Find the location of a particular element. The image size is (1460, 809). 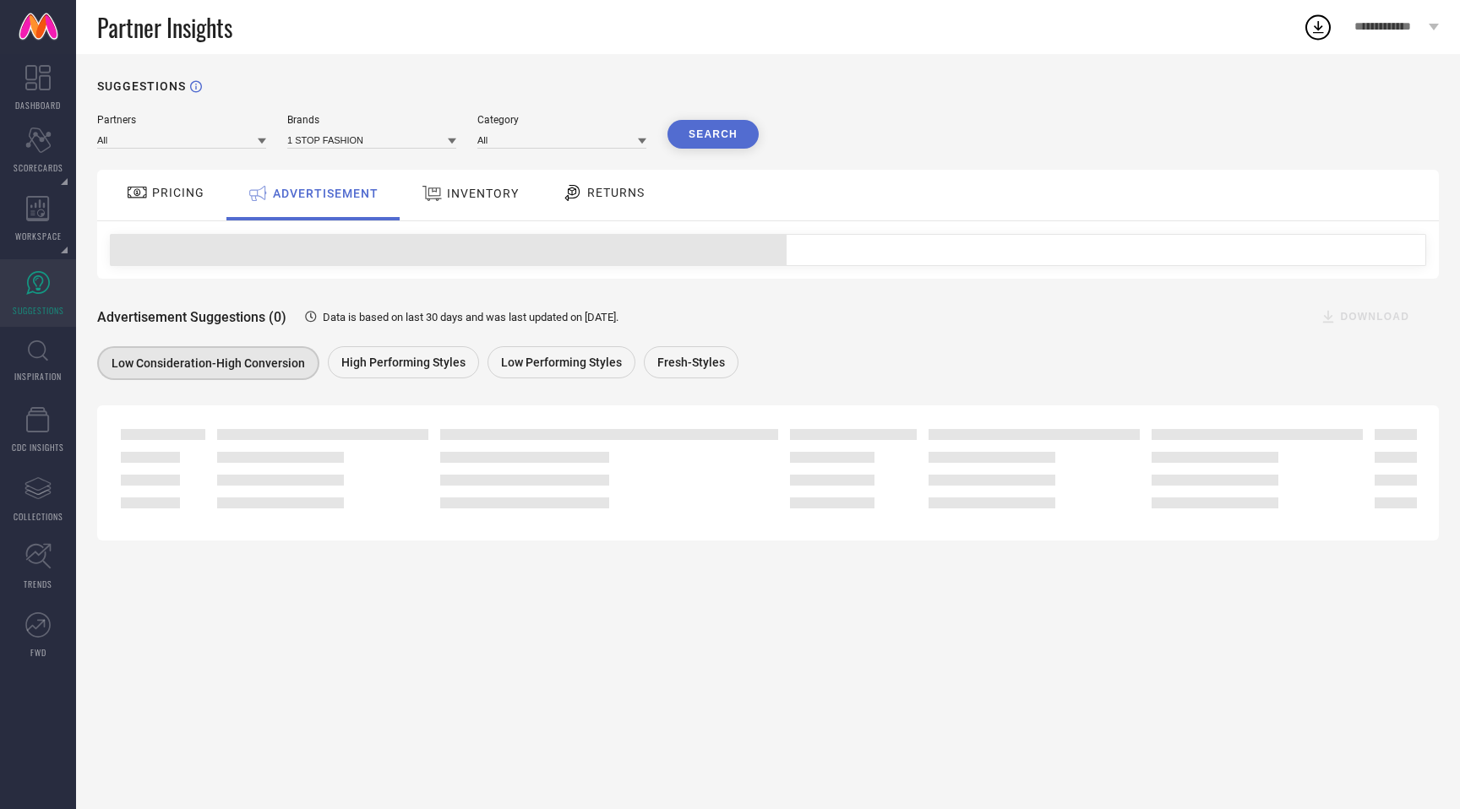

div: Brands is located at coordinates (372, 120).